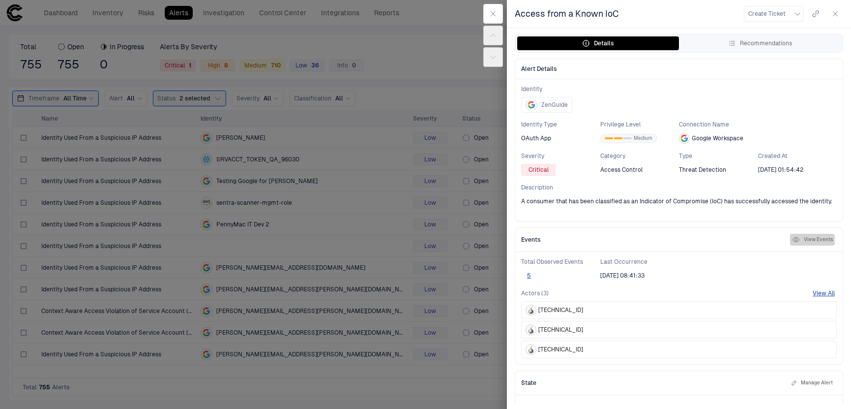 The height and width of the screenshot is (409, 851). What do you see at coordinates (536, 138) in the screenshot?
I see `span: OAuth App` at bounding box center [536, 138].